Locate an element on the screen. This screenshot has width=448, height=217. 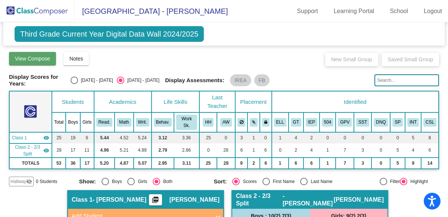
td: 2.86 is located at coordinates (187, 151).